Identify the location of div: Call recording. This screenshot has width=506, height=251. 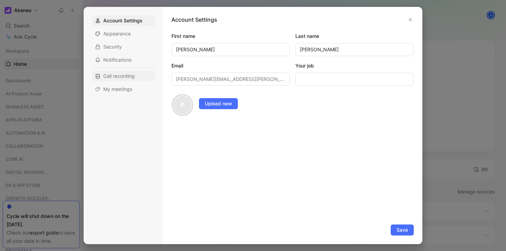
(124, 76).